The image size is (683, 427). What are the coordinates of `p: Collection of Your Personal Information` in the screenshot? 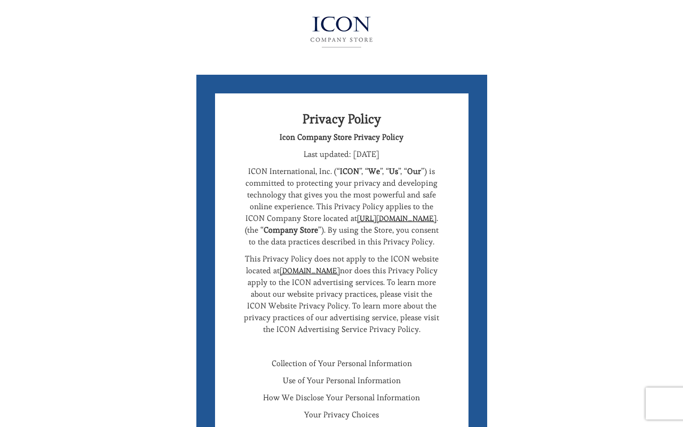 It's located at (341, 363).